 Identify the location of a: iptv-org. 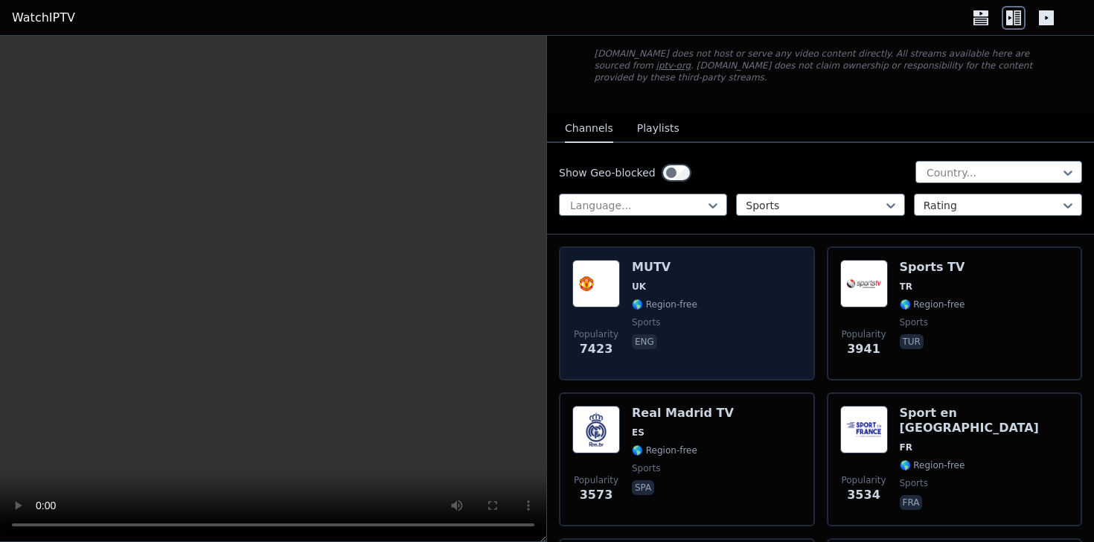
(673, 65).